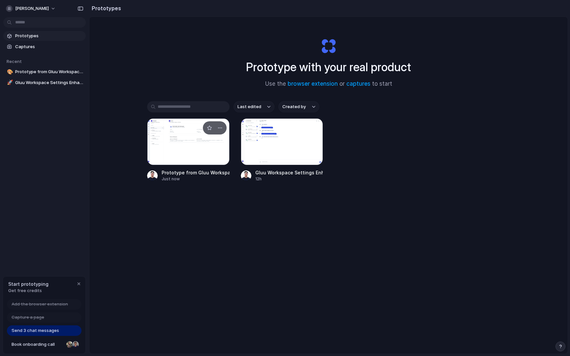 This screenshot has height=356, width=570. Describe the element at coordinates (75, 345) in the screenshot. I see `div: Christian Iacullo` at that location.